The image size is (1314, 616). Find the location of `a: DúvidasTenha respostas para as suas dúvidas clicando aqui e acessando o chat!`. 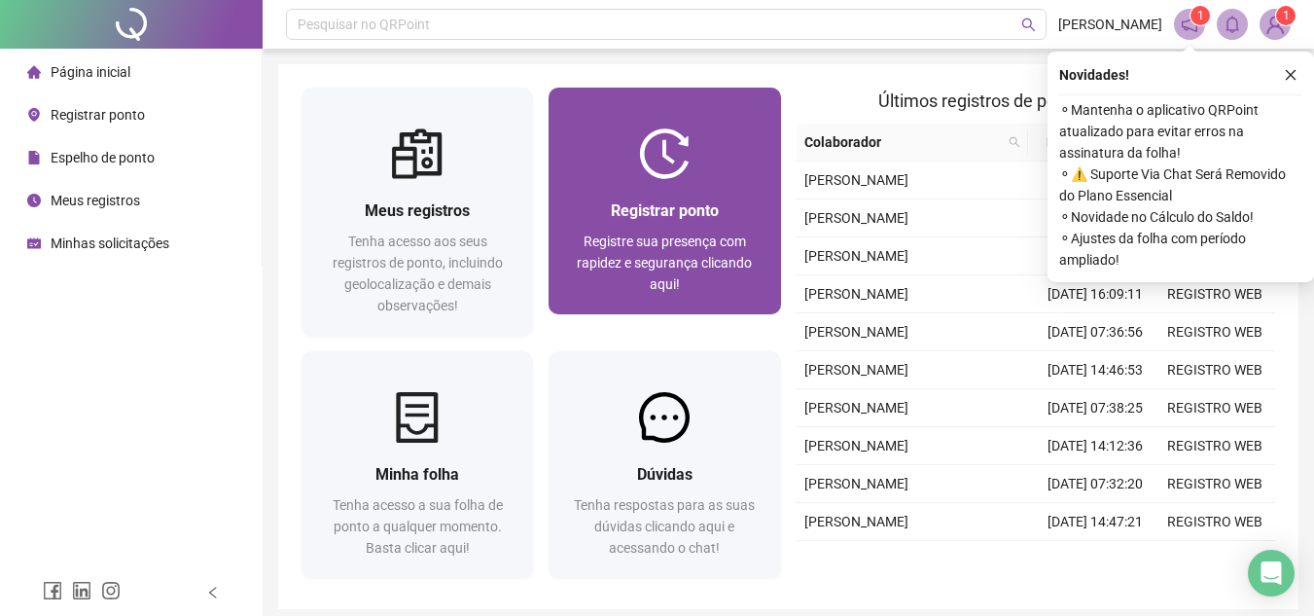

a: DúvidasTenha respostas para as suas dúvidas clicando aqui e acessando o chat! is located at coordinates (664, 464).